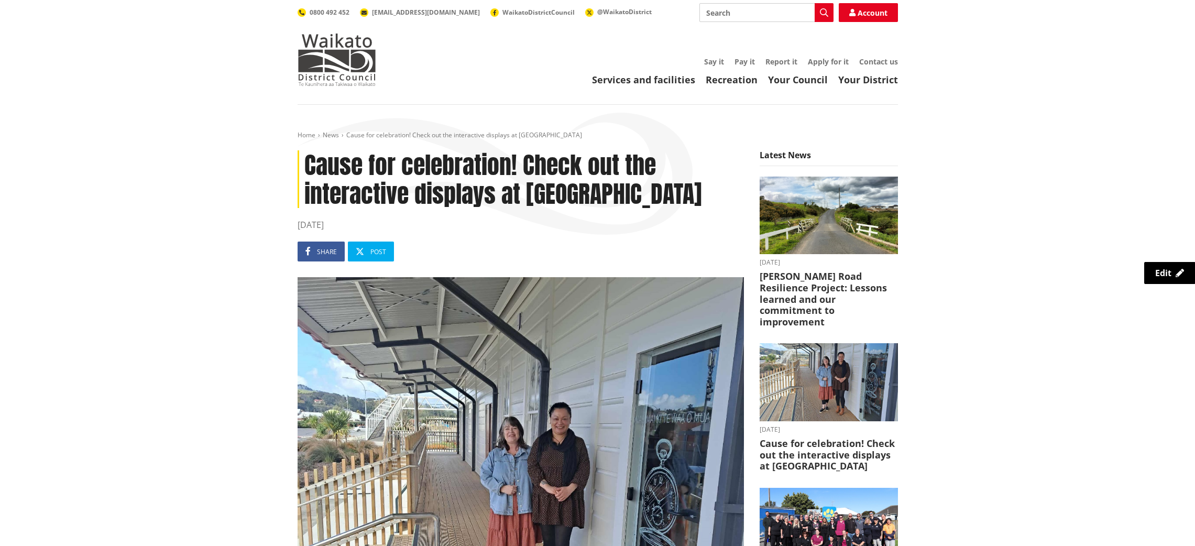  I want to click on a: Report it, so click(781, 61).